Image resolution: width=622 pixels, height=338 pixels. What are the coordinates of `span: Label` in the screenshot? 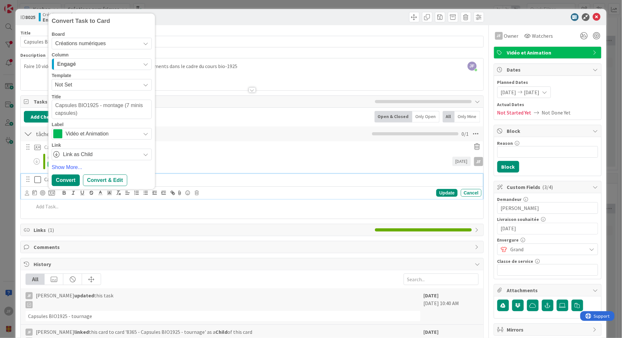 It's located at (57, 125).